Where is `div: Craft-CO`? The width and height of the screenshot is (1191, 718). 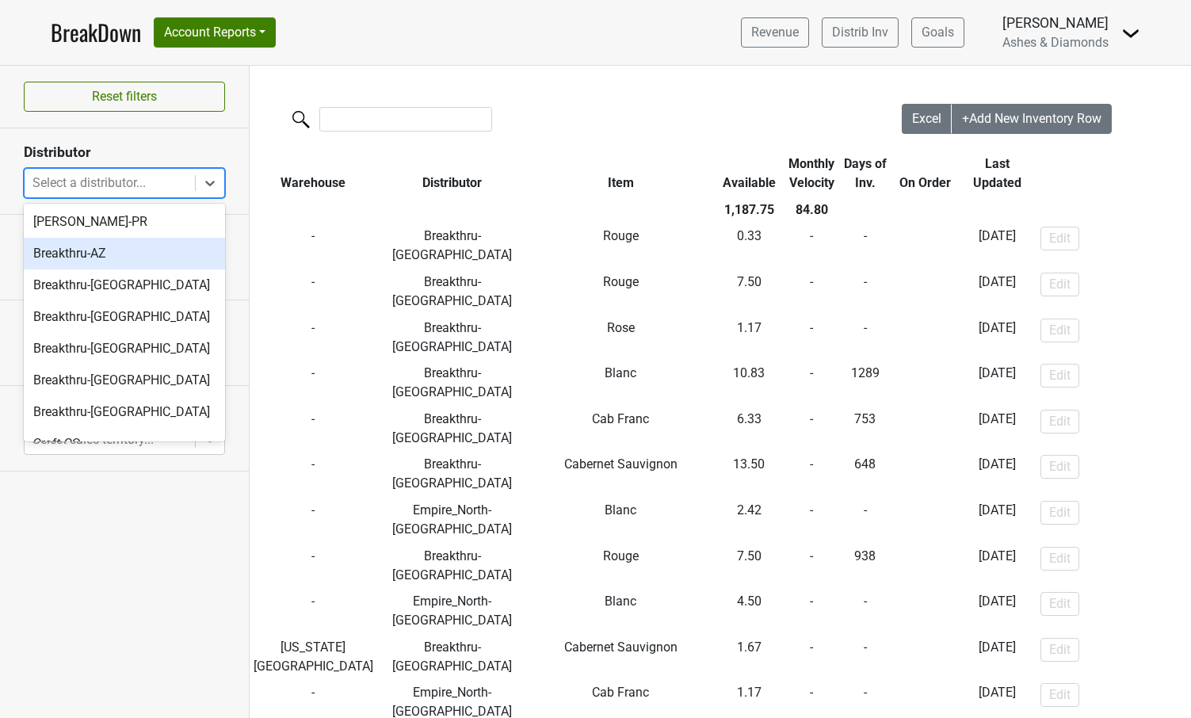 div: Craft-CO is located at coordinates (124, 444).